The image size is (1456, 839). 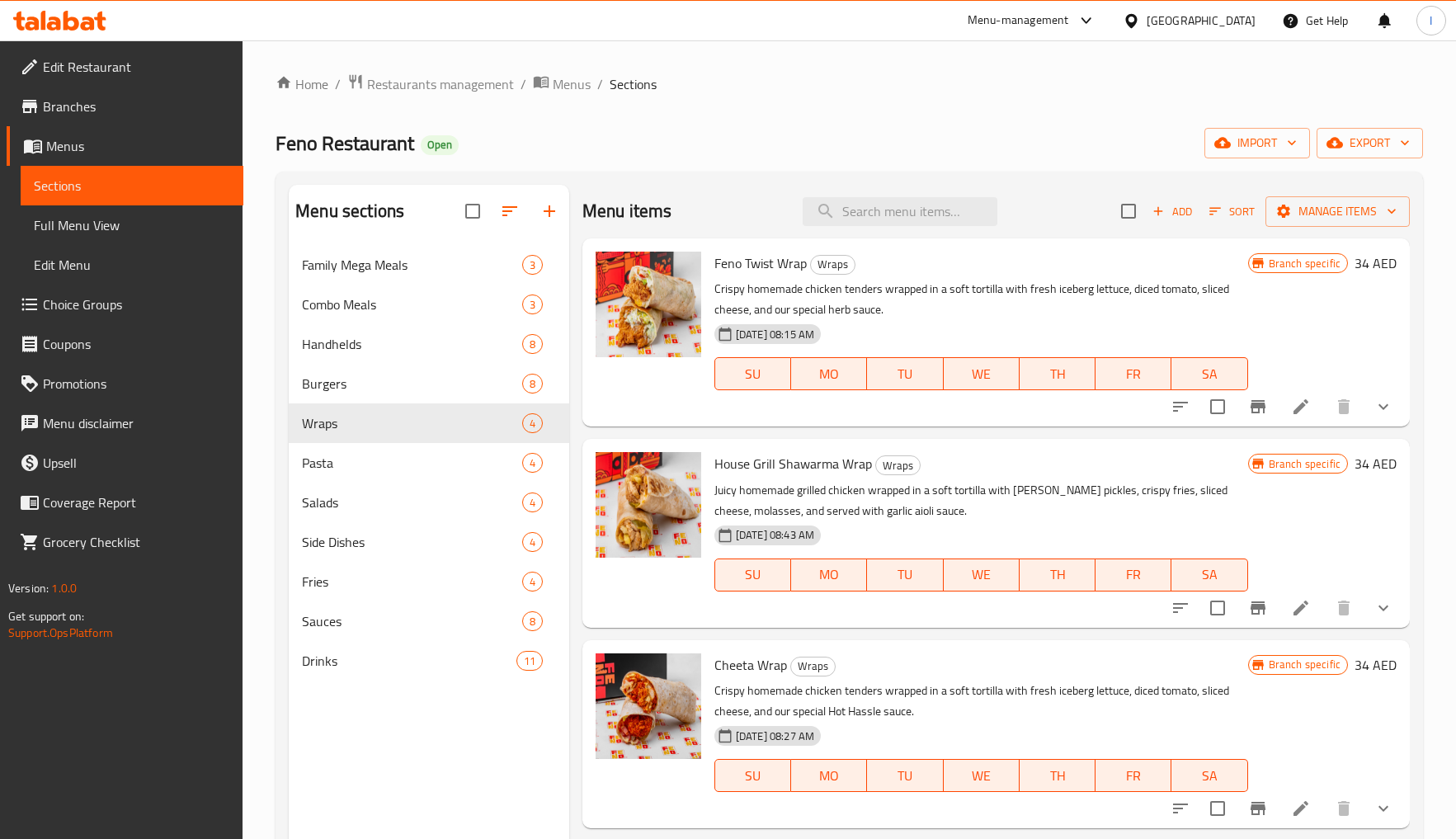 I want to click on button: Add, so click(x=1173, y=211).